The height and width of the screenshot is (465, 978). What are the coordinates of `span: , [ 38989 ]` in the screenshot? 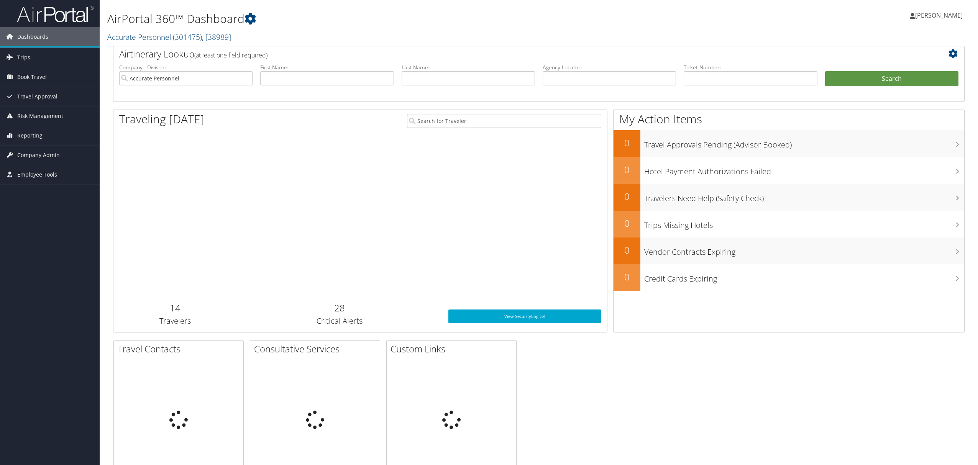 It's located at (216, 37).